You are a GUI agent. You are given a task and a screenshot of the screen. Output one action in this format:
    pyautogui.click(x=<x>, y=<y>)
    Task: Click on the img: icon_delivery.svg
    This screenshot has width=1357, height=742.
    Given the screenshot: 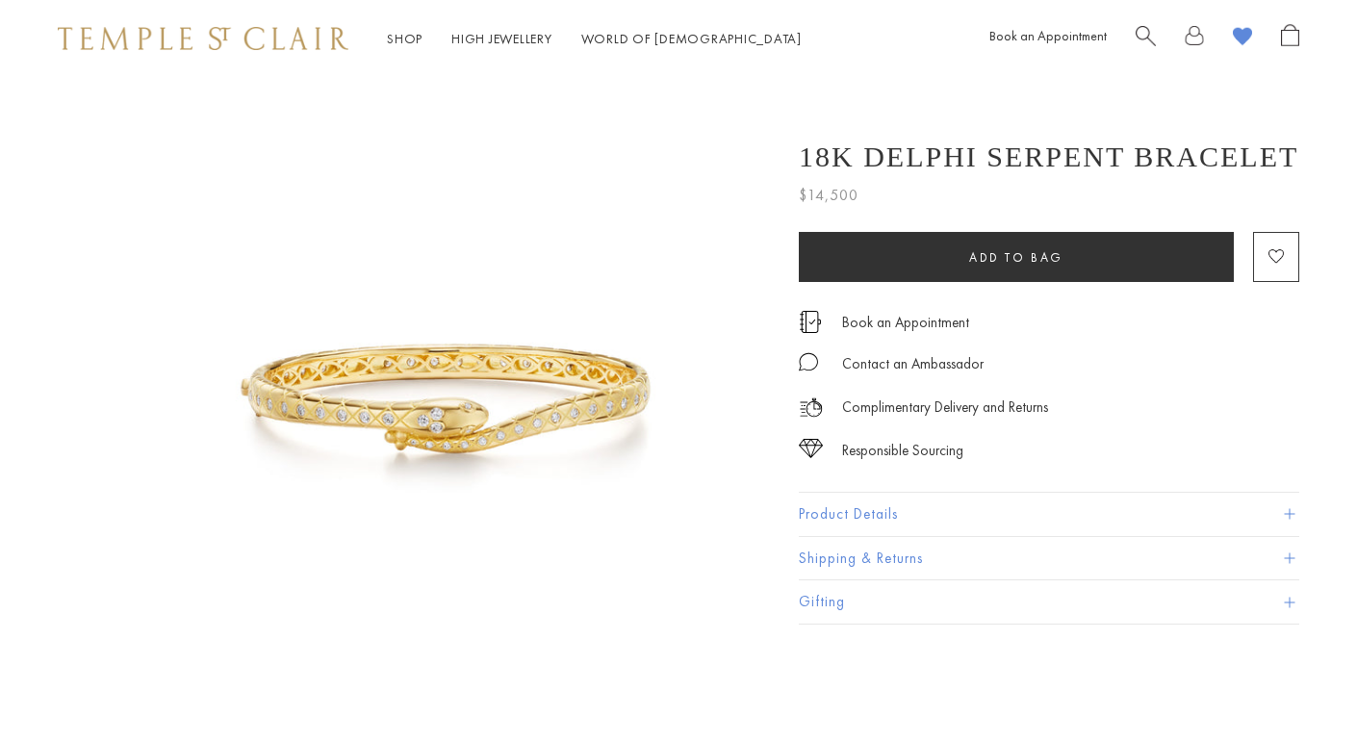 What is the action you would take?
    pyautogui.click(x=810, y=407)
    